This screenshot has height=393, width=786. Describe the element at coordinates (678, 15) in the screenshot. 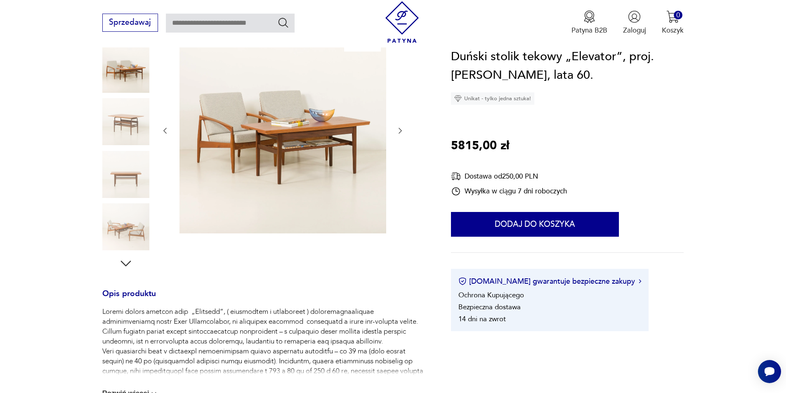

I see `div: 0` at that location.